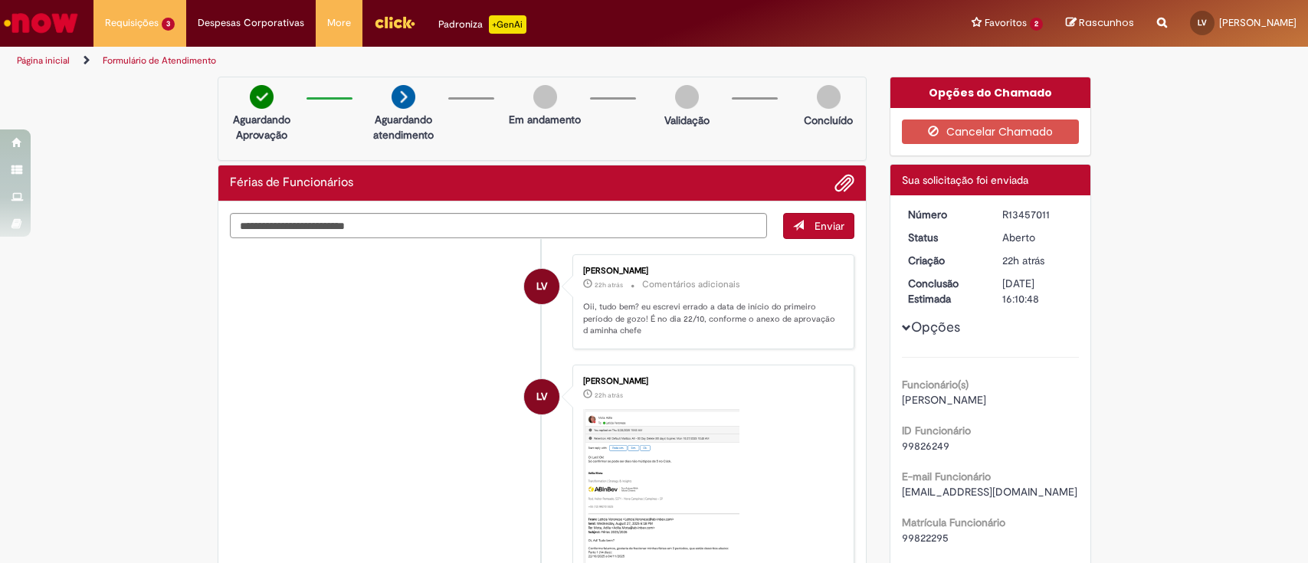 The width and height of the screenshot is (1308, 563). Describe the element at coordinates (1037, 238) in the screenshot. I see `div: Aberto` at that location.